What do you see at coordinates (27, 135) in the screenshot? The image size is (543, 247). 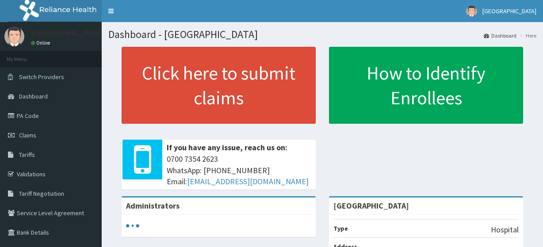 I see `span: Claims` at bounding box center [27, 135].